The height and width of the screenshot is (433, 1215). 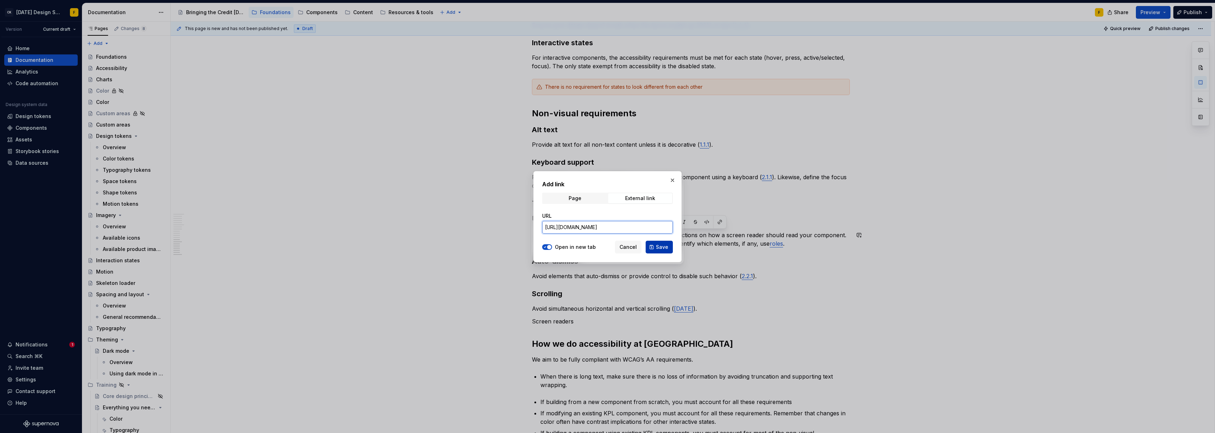 I want to click on div: Page, so click(x=575, y=198).